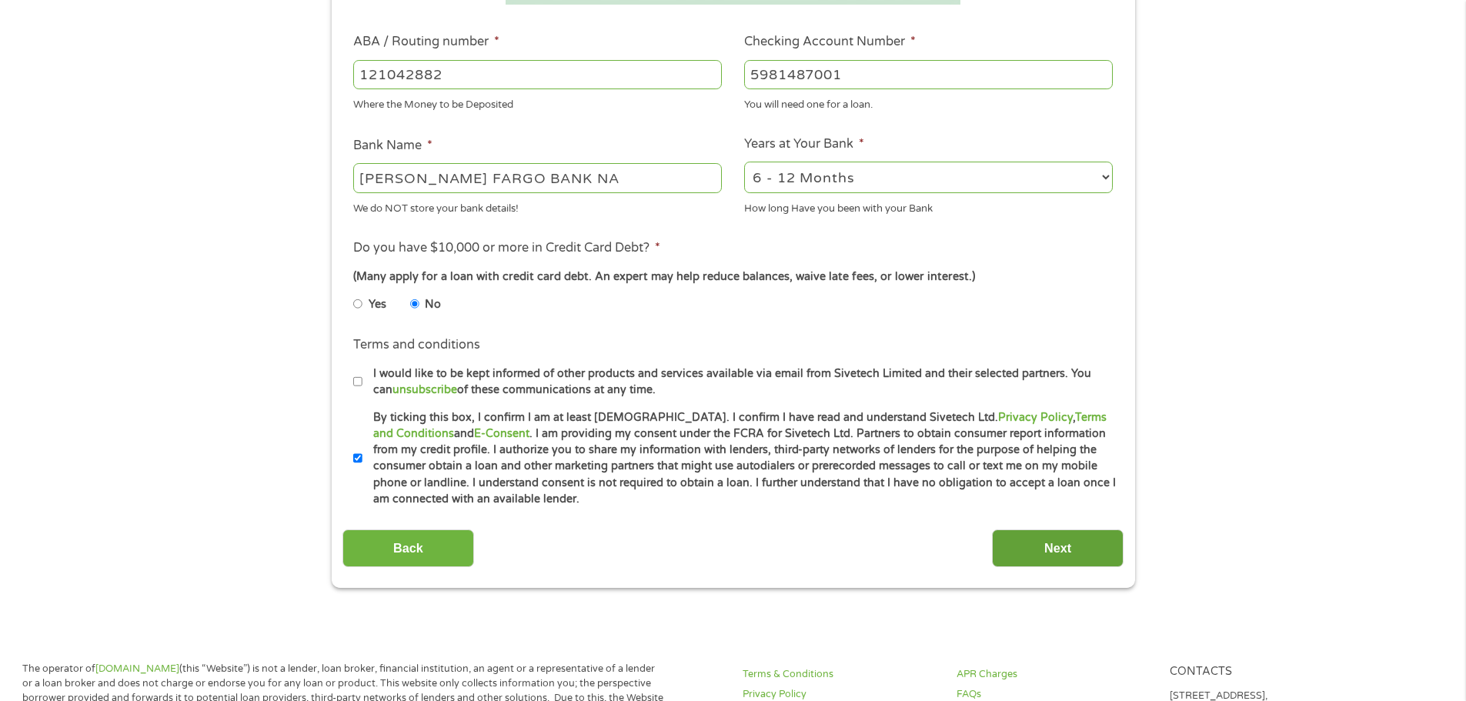 Image resolution: width=1466 pixels, height=701 pixels. I want to click on div: You will need one for a loan., so click(928, 102).